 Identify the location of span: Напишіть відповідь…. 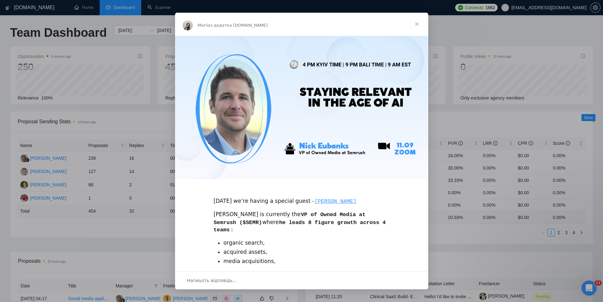
(212, 280).